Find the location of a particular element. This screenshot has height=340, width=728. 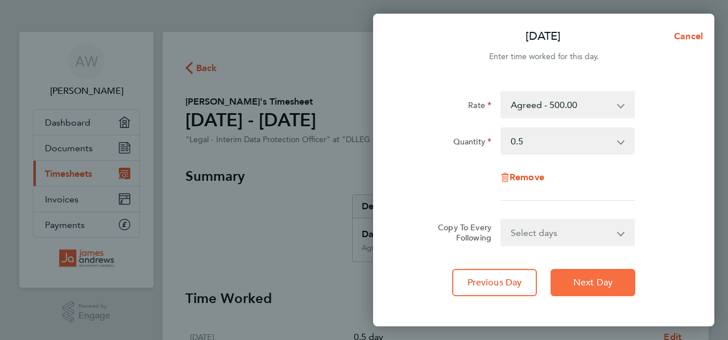

button: Remove is located at coordinates (522, 177).